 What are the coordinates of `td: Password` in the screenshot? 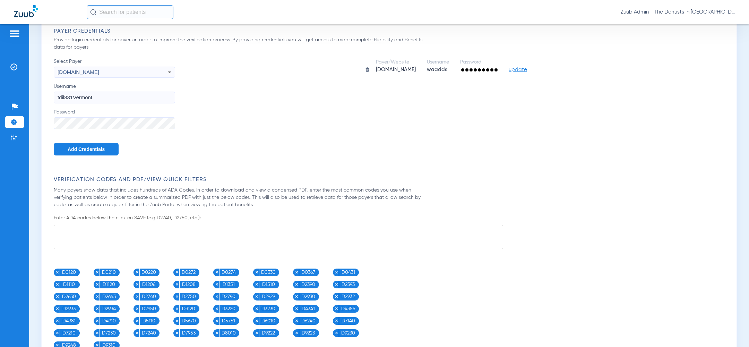 It's located at (479, 62).